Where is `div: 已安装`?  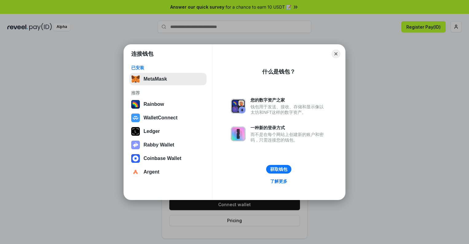 div: 已安装 is located at coordinates (168, 68).